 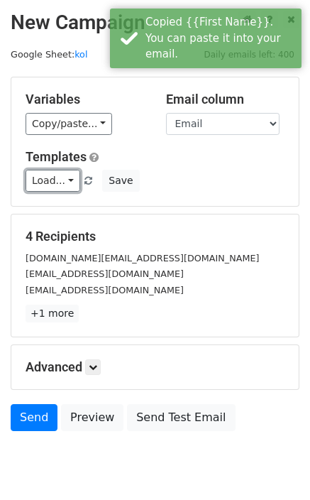 What do you see at coordinates (69, 123) in the screenshot?
I see `a: Copy/paste...` at bounding box center [69, 123].